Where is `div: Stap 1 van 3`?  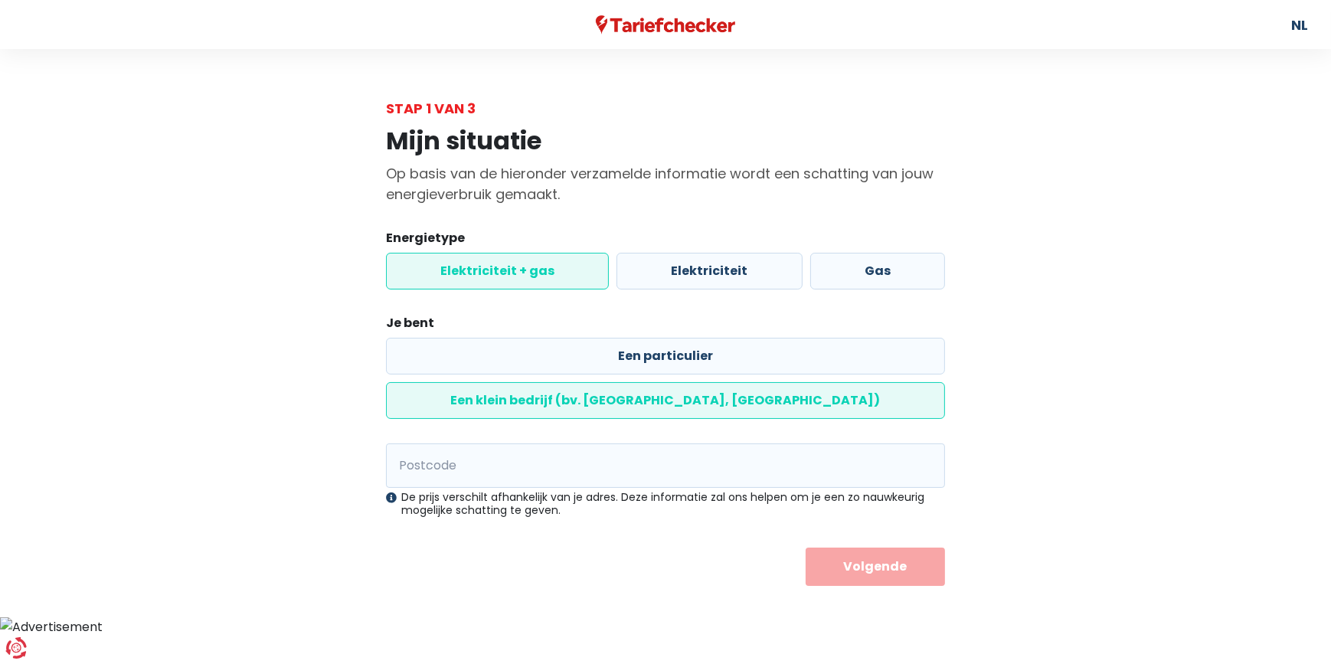
div: Stap 1 van 3 is located at coordinates (666, 108).